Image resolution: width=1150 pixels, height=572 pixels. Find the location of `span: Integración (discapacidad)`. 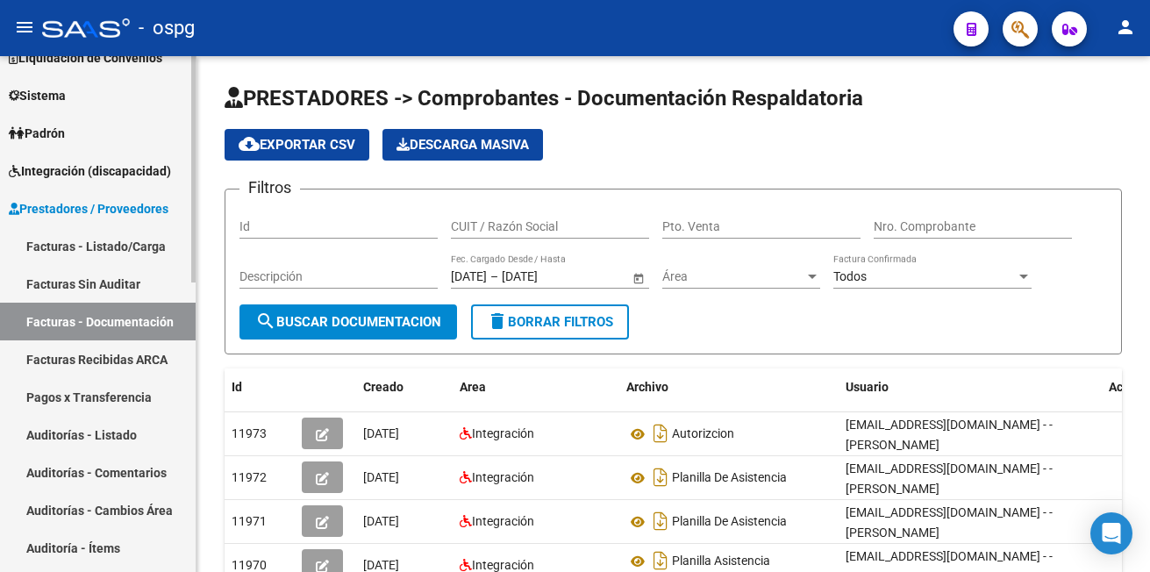

span: Integración (discapacidad) is located at coordinates (89, 171).